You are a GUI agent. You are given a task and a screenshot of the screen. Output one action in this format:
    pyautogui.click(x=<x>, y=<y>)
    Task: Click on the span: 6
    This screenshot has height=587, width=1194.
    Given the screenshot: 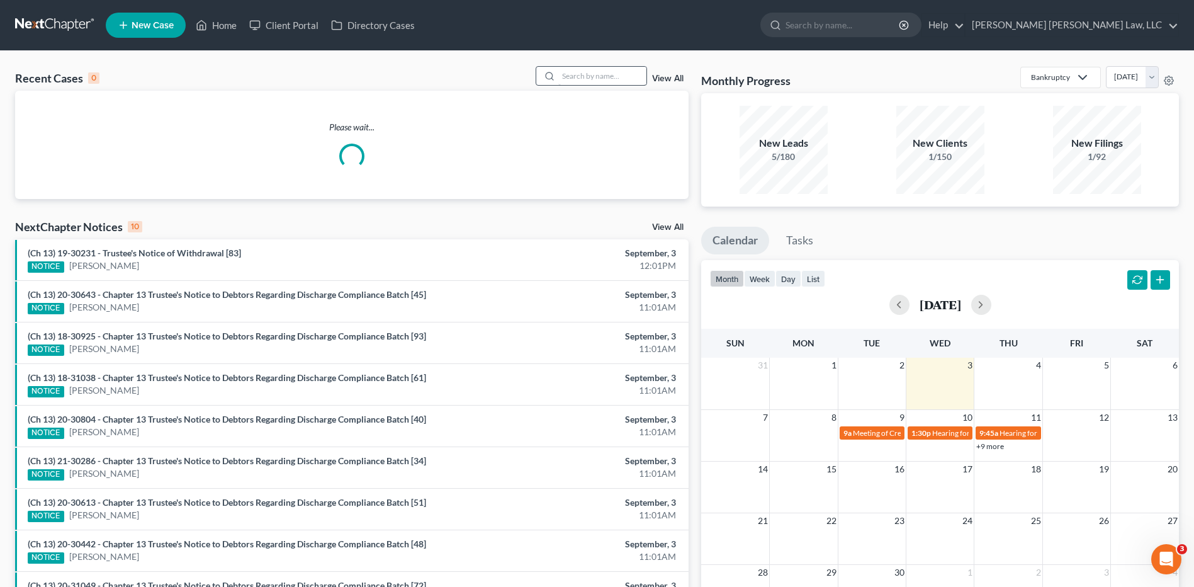 What is the action you would take?
    pyautogui.click(x=1175, y=365)
    